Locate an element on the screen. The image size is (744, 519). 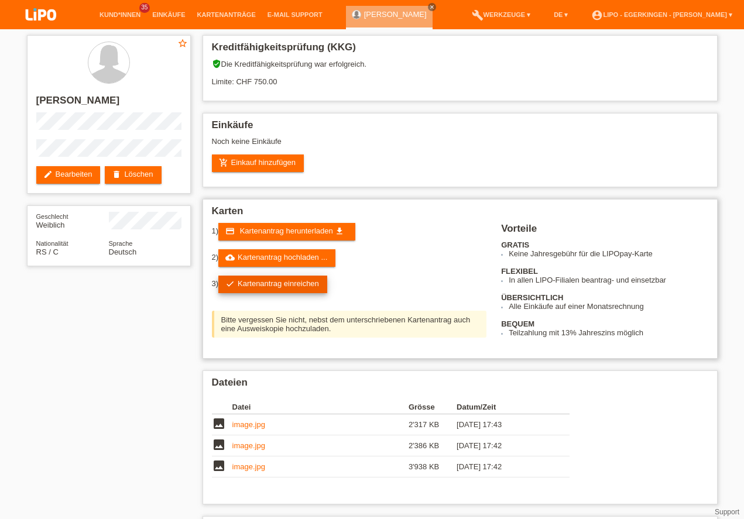
div: 3) is located at coordinates (350, 285).